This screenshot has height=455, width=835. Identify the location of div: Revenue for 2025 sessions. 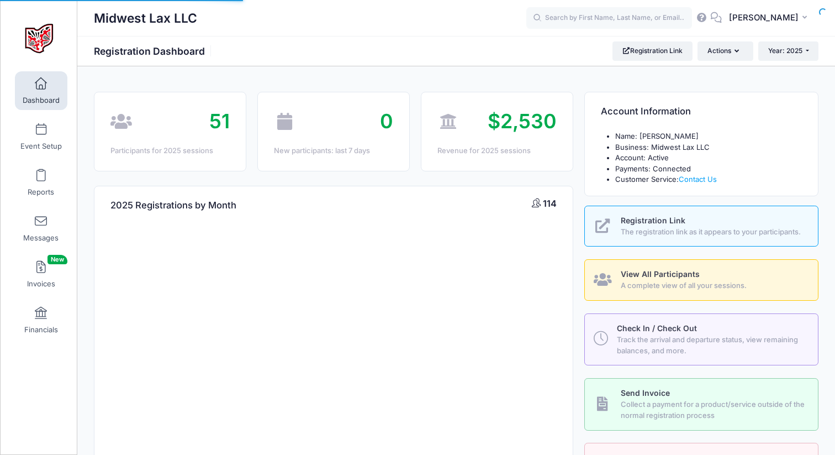
(497, 151).